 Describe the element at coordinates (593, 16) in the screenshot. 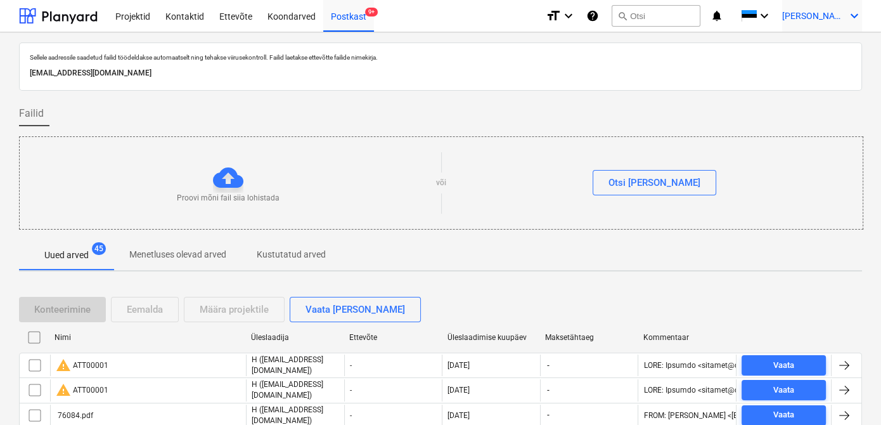

I see `i: Abikeskus` at that location.